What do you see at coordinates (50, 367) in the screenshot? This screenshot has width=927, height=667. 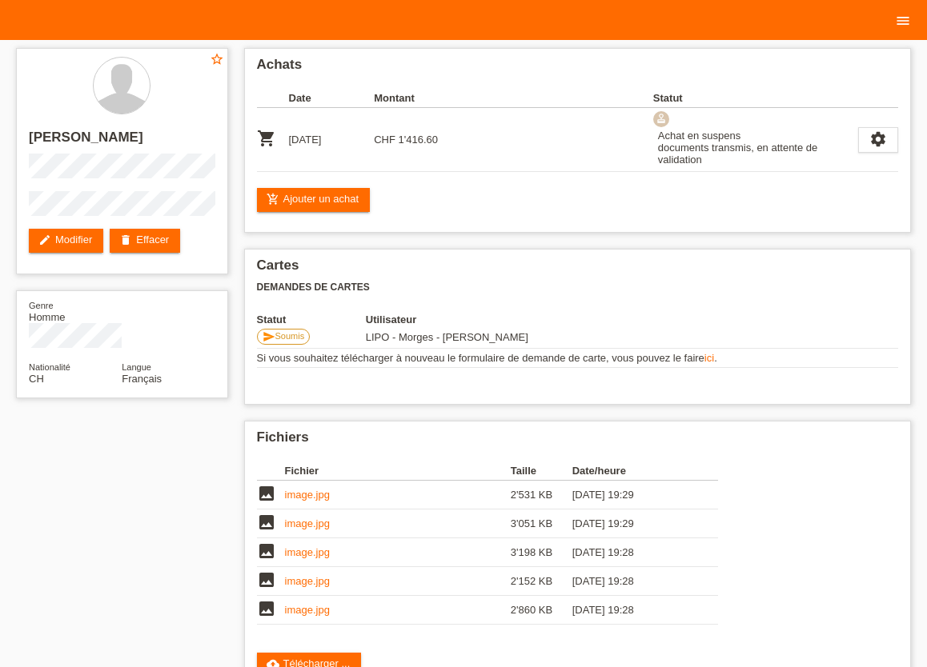 I see `span: Nationalité` at bounding box center [50, 367].